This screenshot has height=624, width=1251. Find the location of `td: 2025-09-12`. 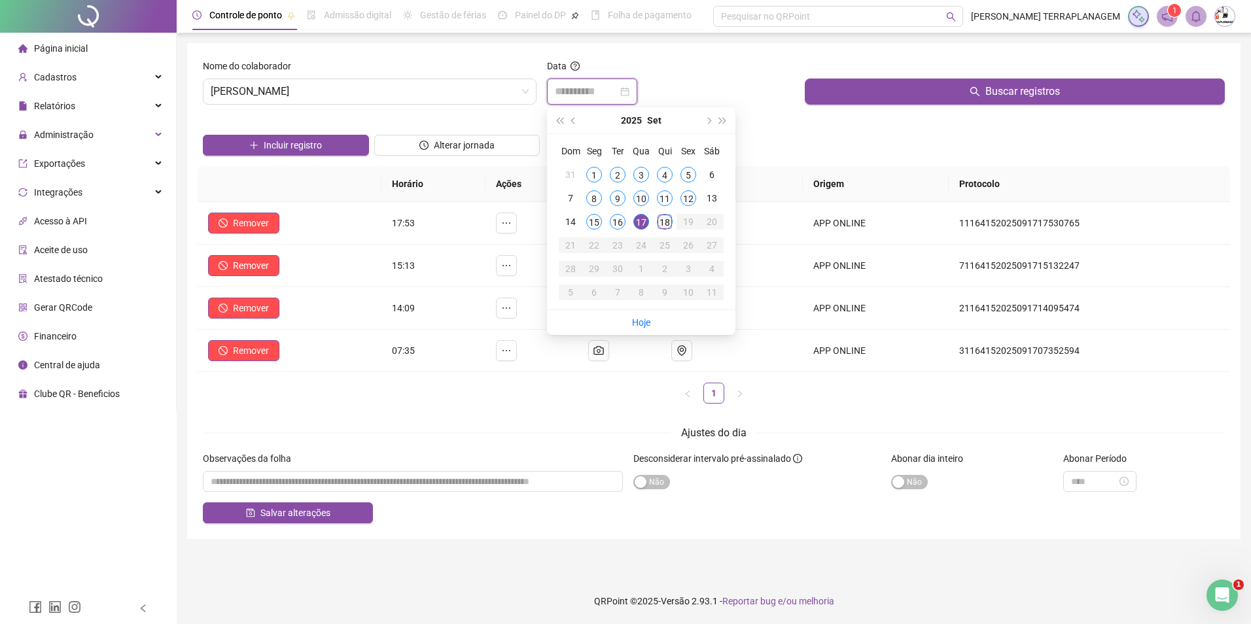

td: 2025-09-12 is located at coordinates (689, 198).